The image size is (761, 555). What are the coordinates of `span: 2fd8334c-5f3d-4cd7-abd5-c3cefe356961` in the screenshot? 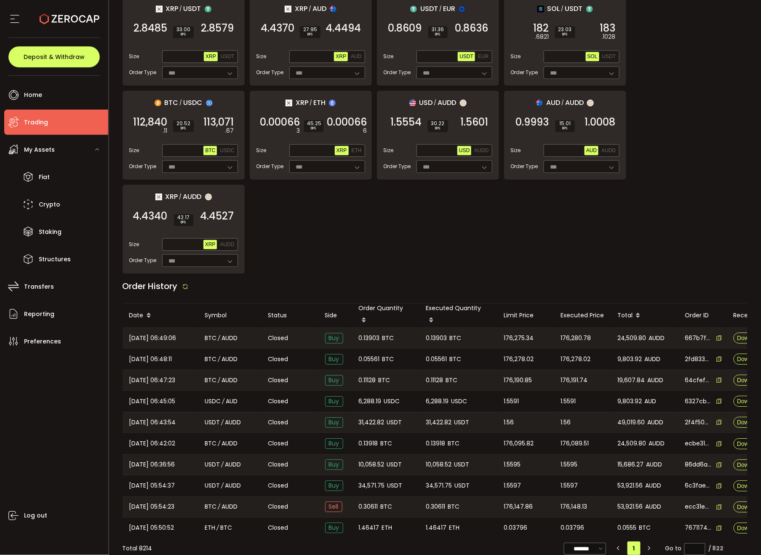 It's located at (699, 359).